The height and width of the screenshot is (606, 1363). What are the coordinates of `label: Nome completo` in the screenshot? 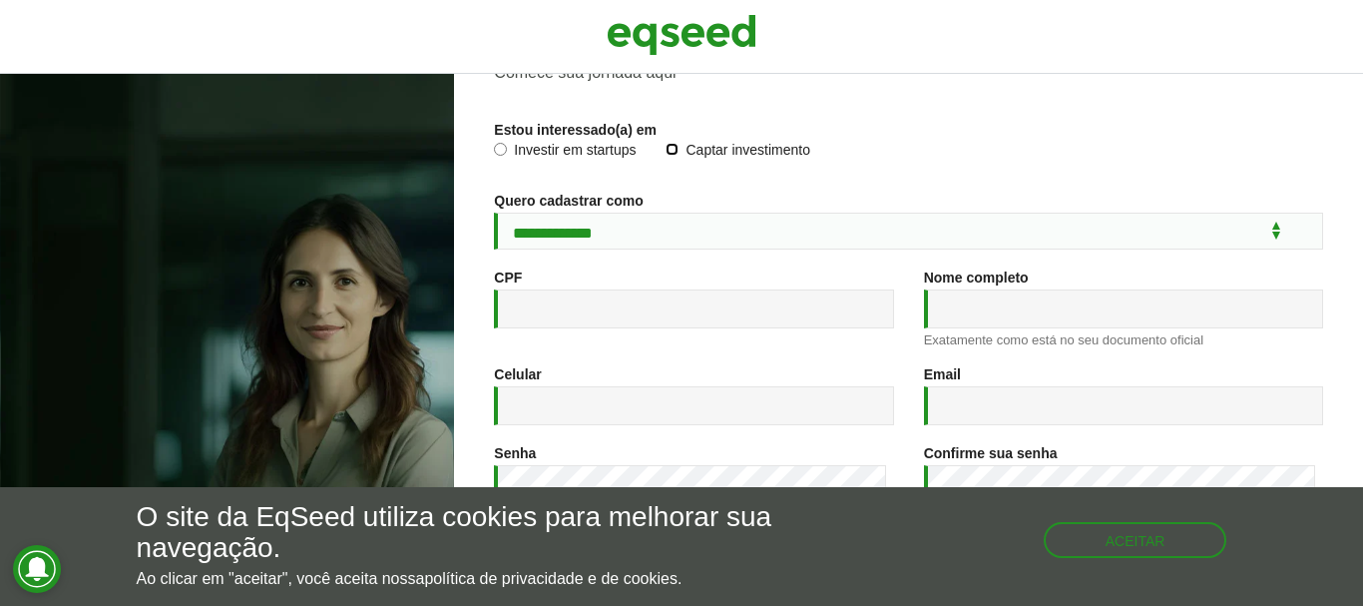 It's located at (976, 277).